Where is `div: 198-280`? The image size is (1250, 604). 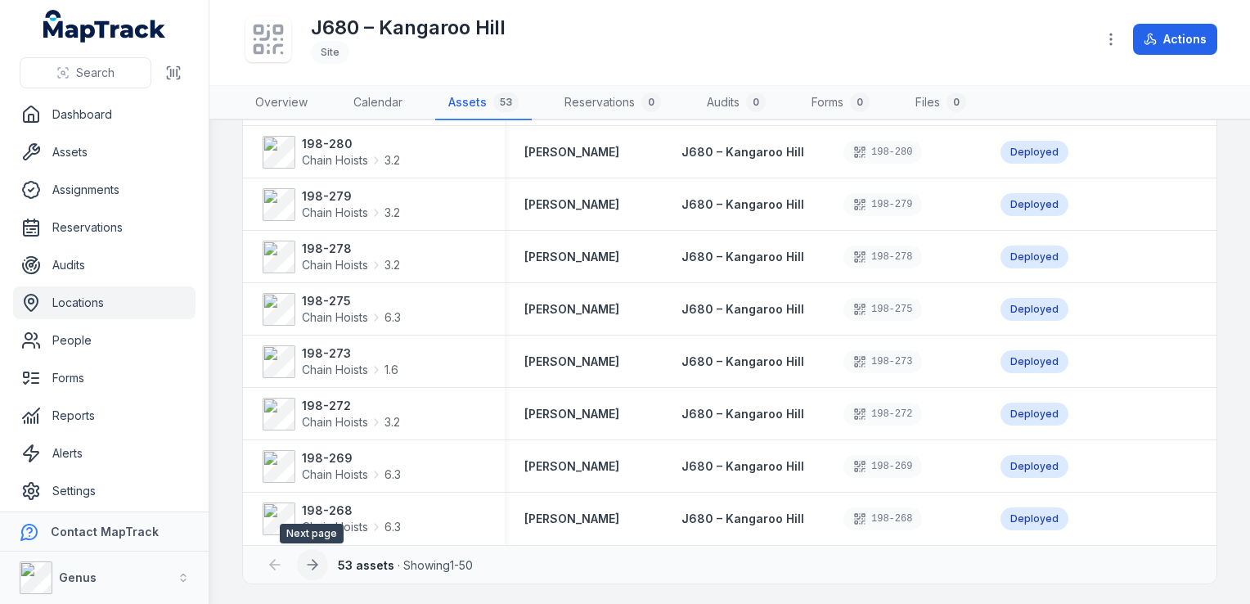 div: 198-280 is located at coordinates (883, 152).